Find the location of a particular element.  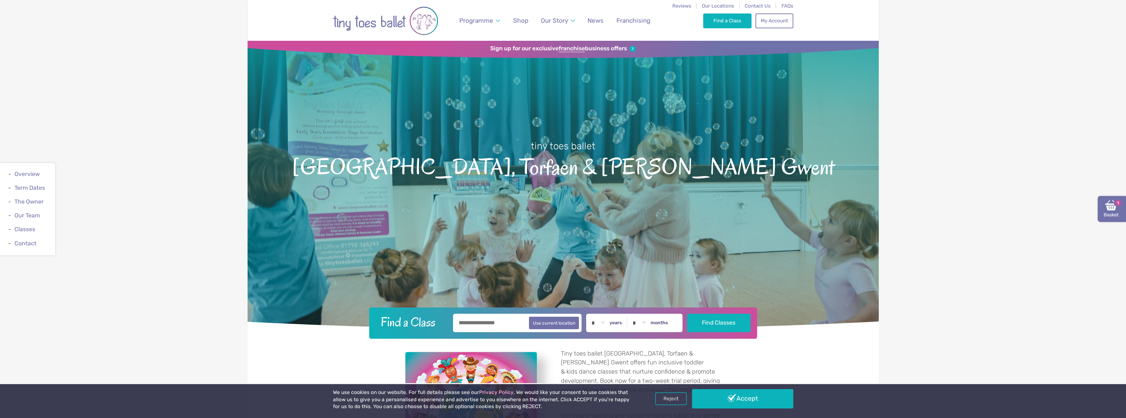

p: We use cookies on our website. For full details please see our . We would like your consent to us... is located at coordinates (483, 400).